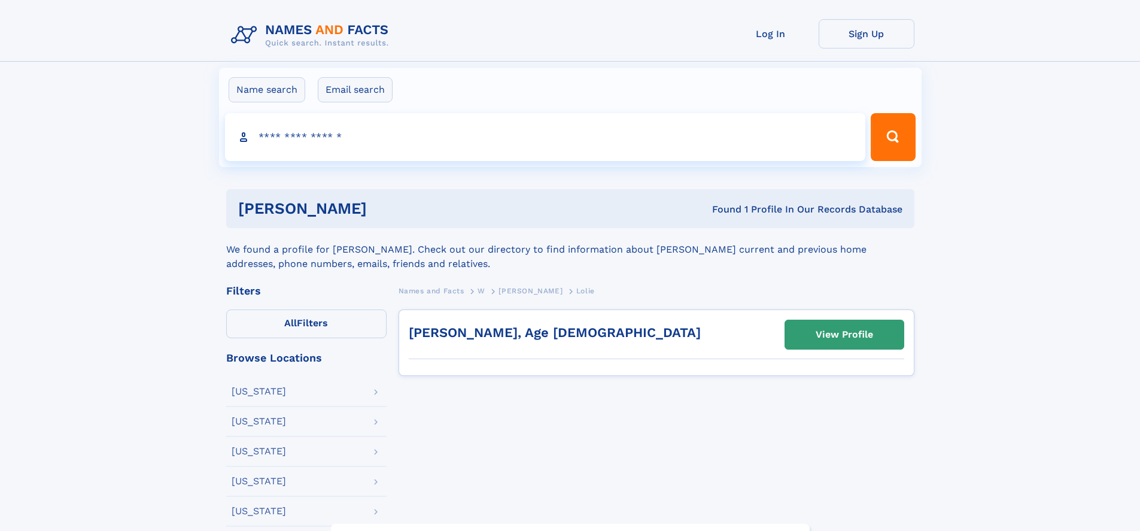  I want to click on div: Browse Locations, so click(306, 358).